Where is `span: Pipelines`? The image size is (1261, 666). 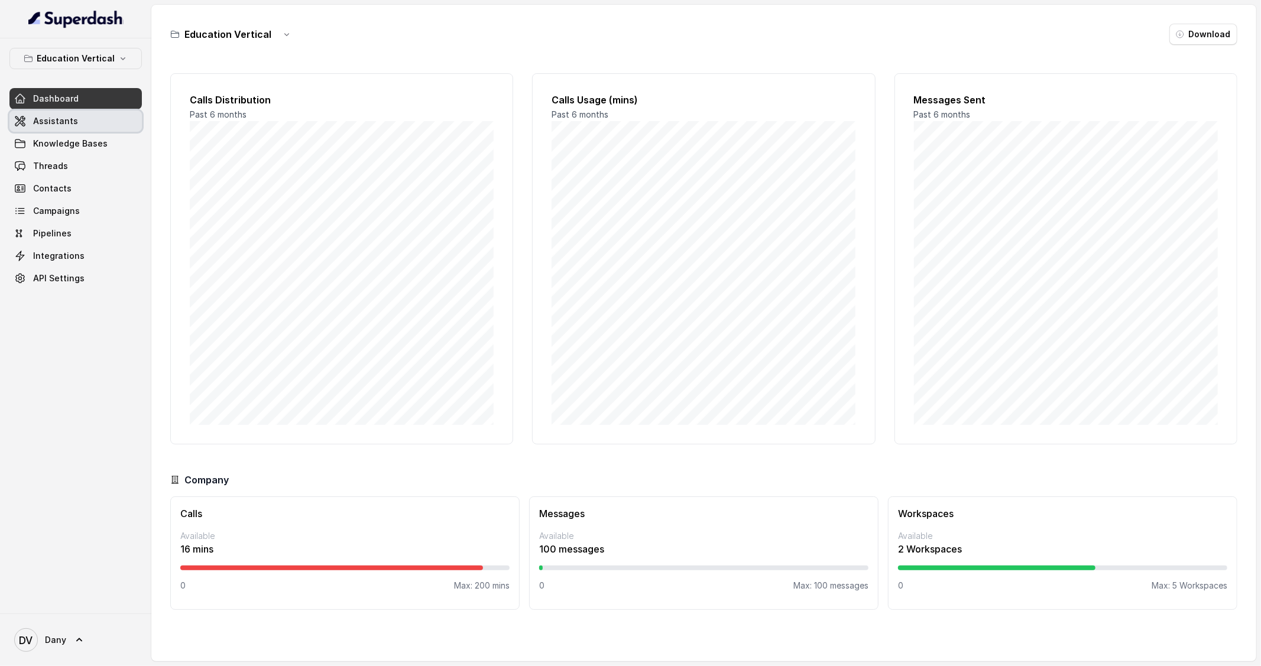
span: Pipelines is located at coordinates (52, 234).